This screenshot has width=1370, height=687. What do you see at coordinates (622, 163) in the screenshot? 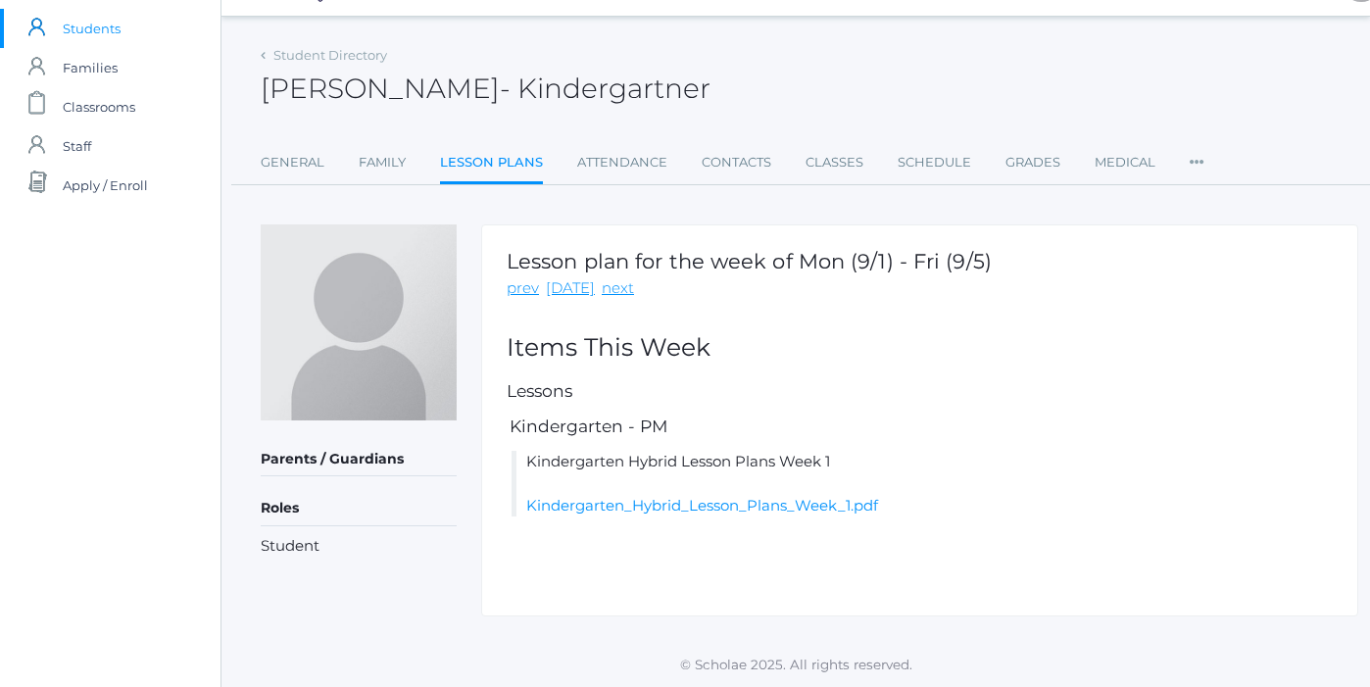
I see `a: Attendance` at bounding box center [622, 163].